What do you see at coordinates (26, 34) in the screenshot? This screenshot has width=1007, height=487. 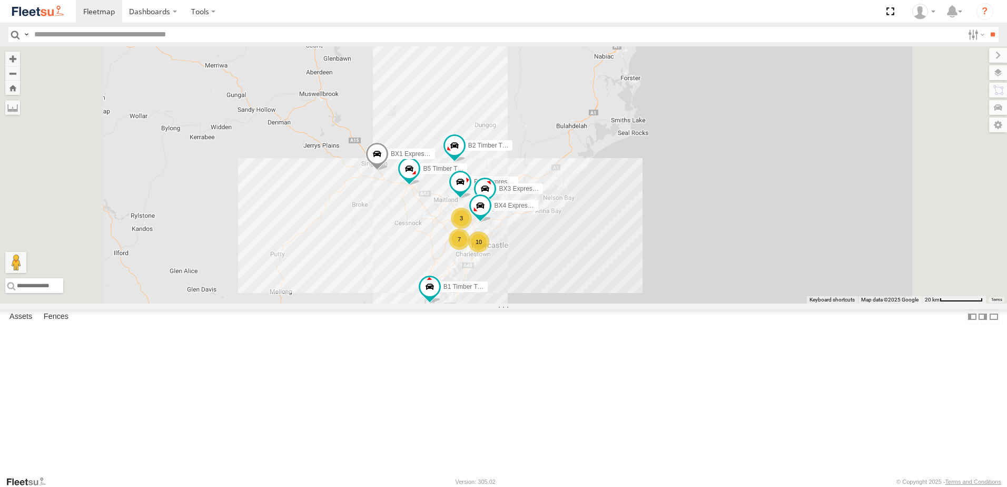 I see `label: Search Query` at bounding box center [26, 34].